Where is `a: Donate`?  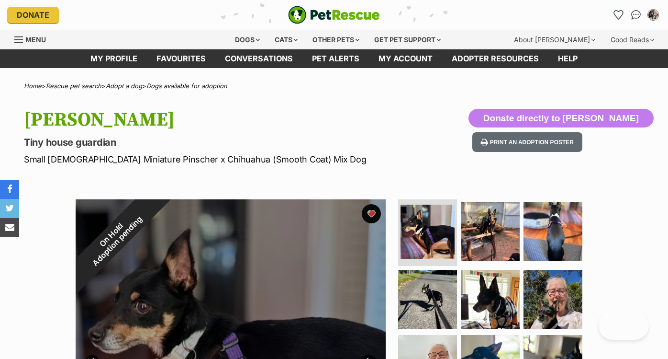 a: Donate is located at coordinates (33, 15).